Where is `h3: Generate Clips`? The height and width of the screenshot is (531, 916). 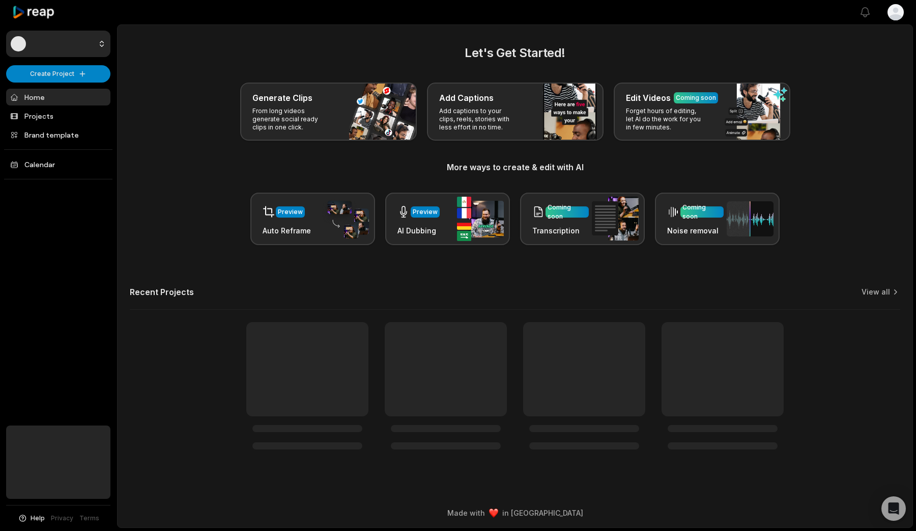
h3: Generate Clips is located at coordinates (283, 98).